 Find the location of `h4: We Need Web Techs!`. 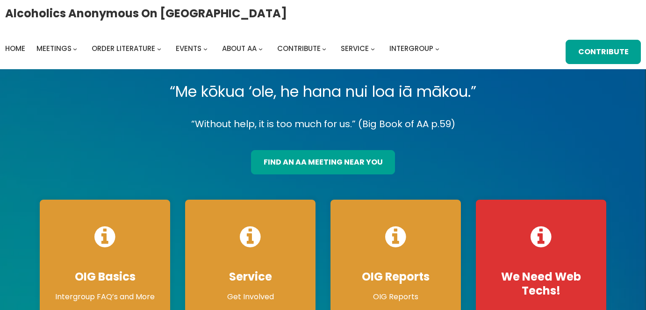

h4: We Need Web Techs! is located at coordinates (540, 284).